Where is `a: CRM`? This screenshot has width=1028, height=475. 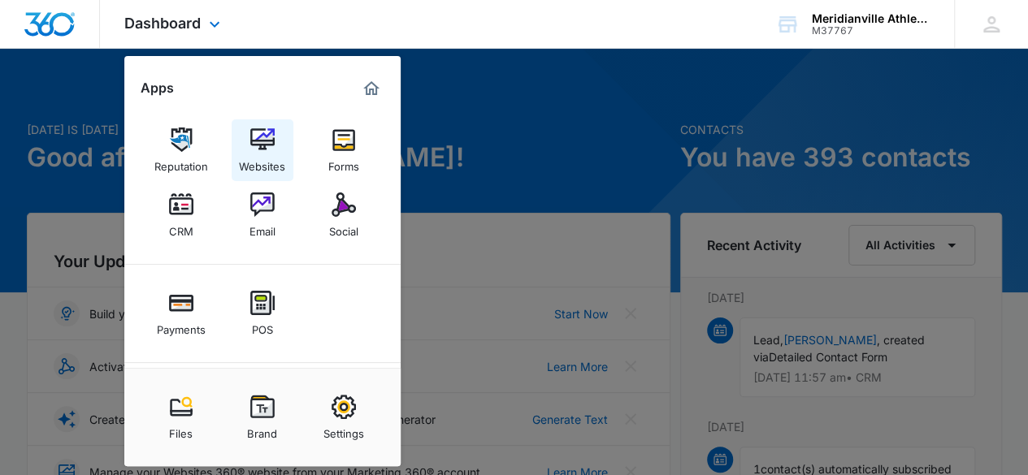
a: CRM is located at coordinates (181, 215).